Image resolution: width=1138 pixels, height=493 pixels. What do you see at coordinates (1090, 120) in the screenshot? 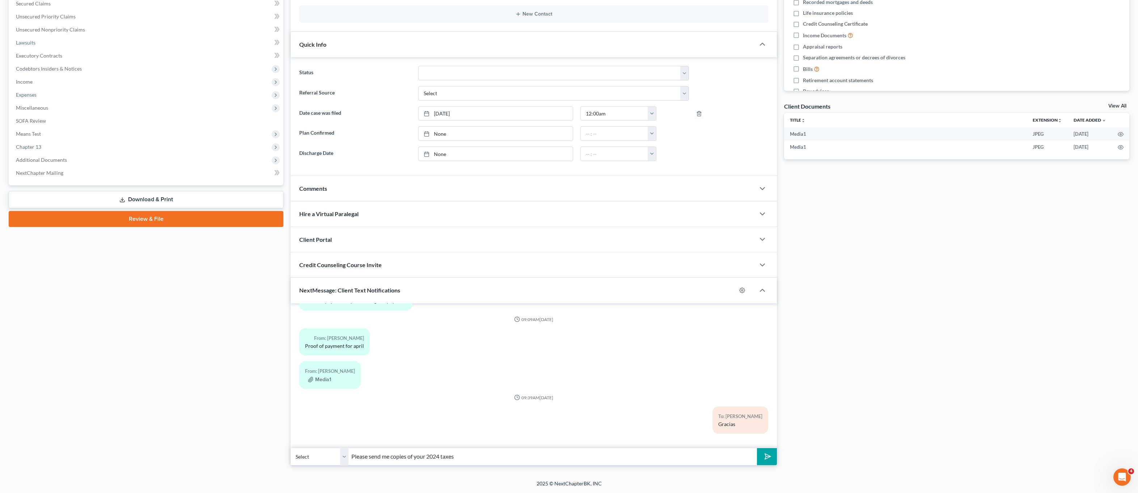
I see `a: Date Added expand_more` at bounding box center [1090, 120].